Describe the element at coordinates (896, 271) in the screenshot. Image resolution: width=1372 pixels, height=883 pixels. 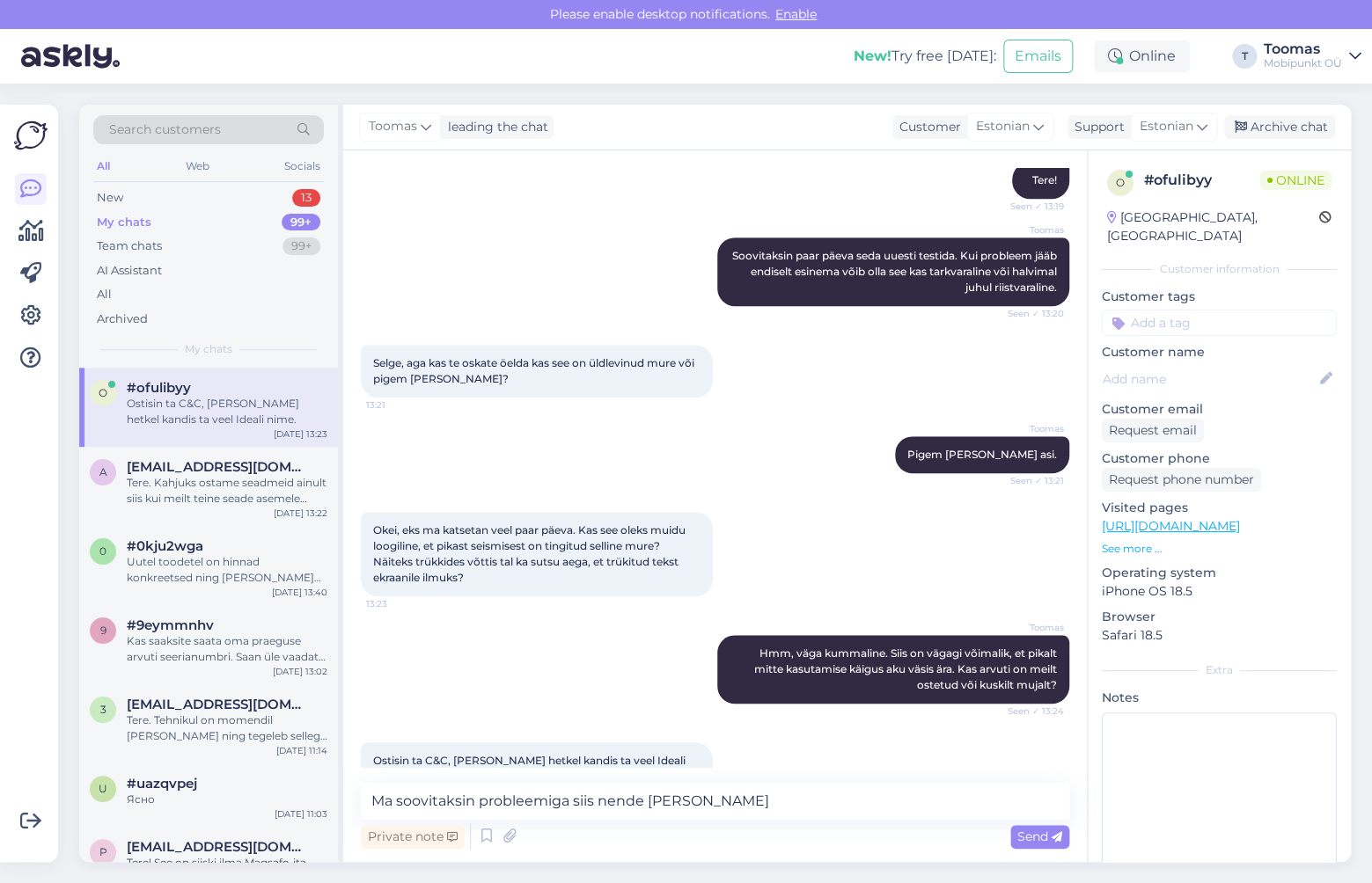
I see `span: Soovitaksin paar päeva seda uuesti testida. Kui probleem jääb endiselt esinema võib olla see kas ...` at that location.